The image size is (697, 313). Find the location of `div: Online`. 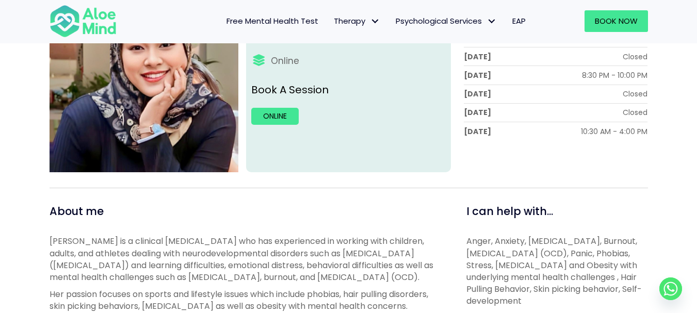

div: Online is located at coordinates (285, 61).